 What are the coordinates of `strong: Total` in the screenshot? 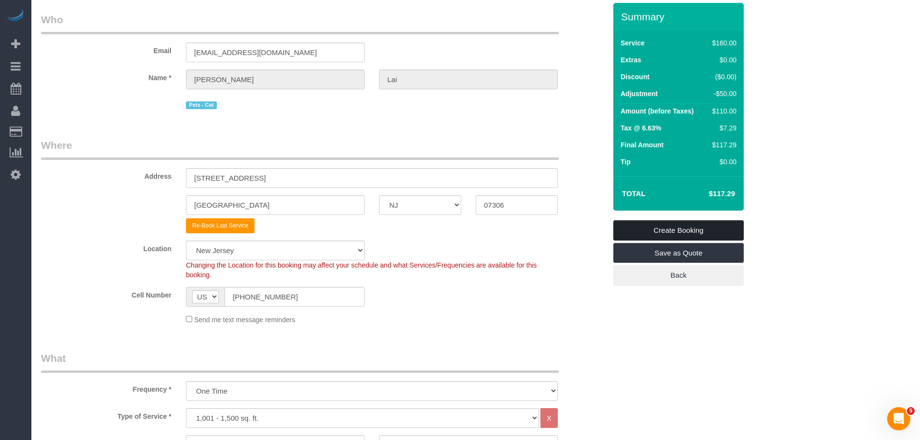 It's located at (634, 193).